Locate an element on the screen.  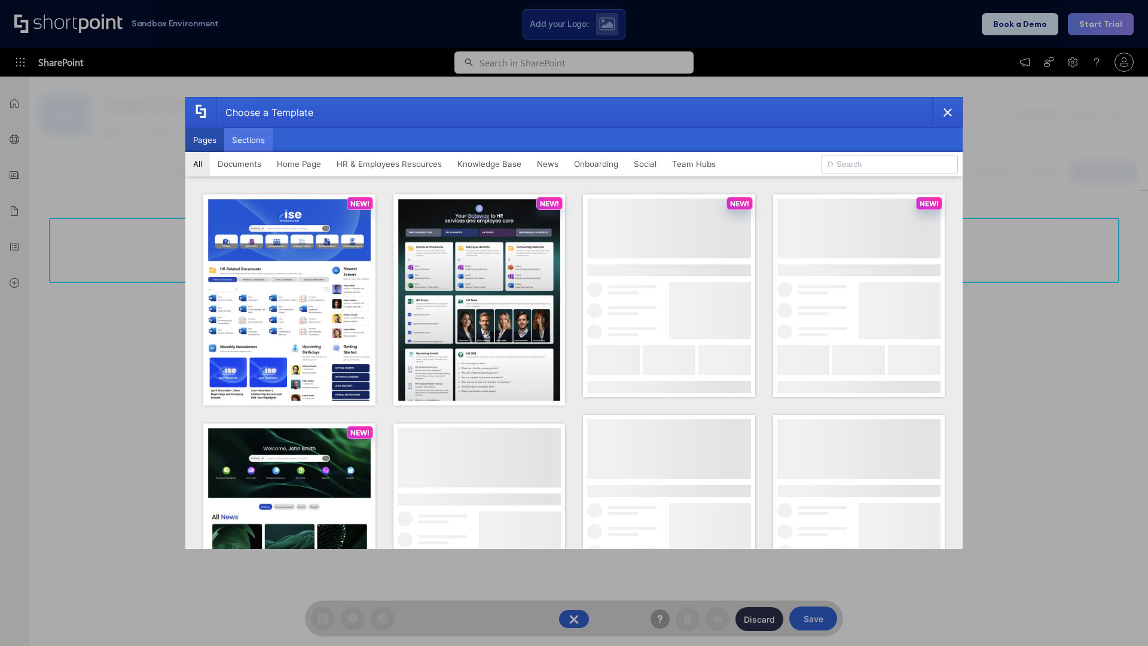
button: Pages is located at coordinates (204, 140).